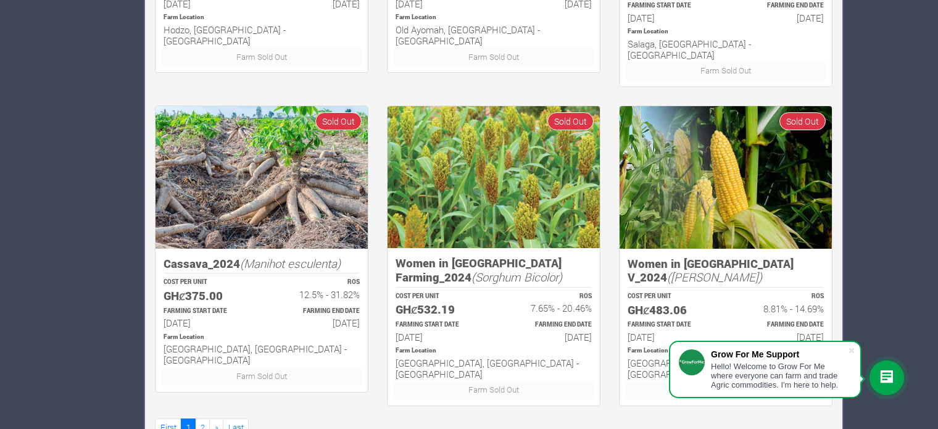  I want to click on h5: GHȼ532.19, so click(439, 309).